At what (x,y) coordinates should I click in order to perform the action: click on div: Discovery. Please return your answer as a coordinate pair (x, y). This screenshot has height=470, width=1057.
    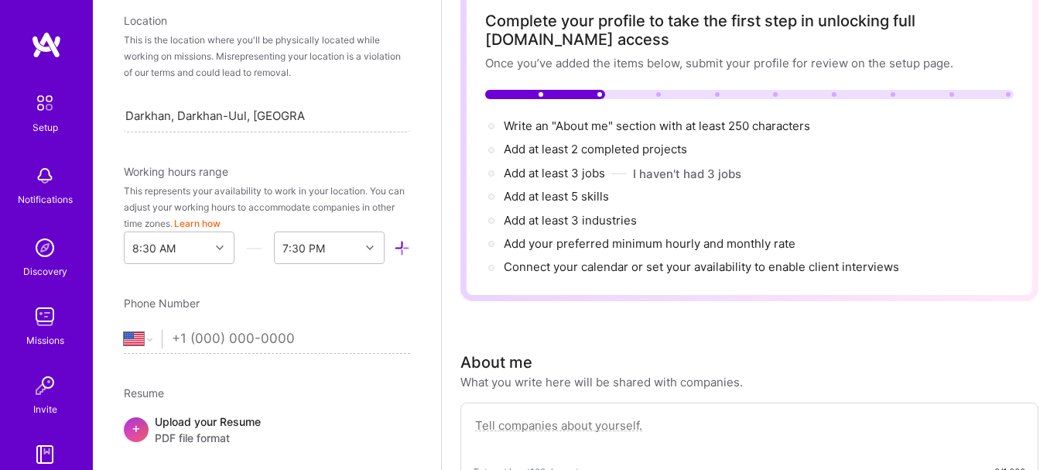
    Looking at the image, I should click on (45, 271).